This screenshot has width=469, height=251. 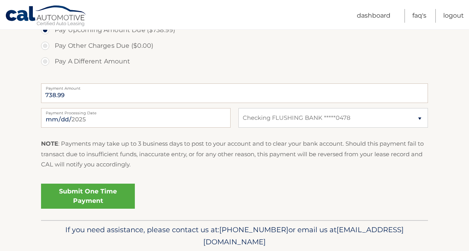 What do you see at coordinates (235, 93) in the screenshot?
I see `input: Payment Amount` at bounding box center [235, 93].